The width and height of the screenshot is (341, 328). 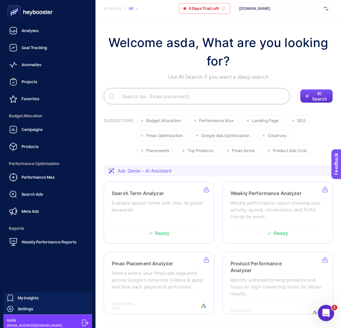 What do you see at coordinates (34, 320) in the screenshot?
I see `span: asda` at bounding box center [34, 320].